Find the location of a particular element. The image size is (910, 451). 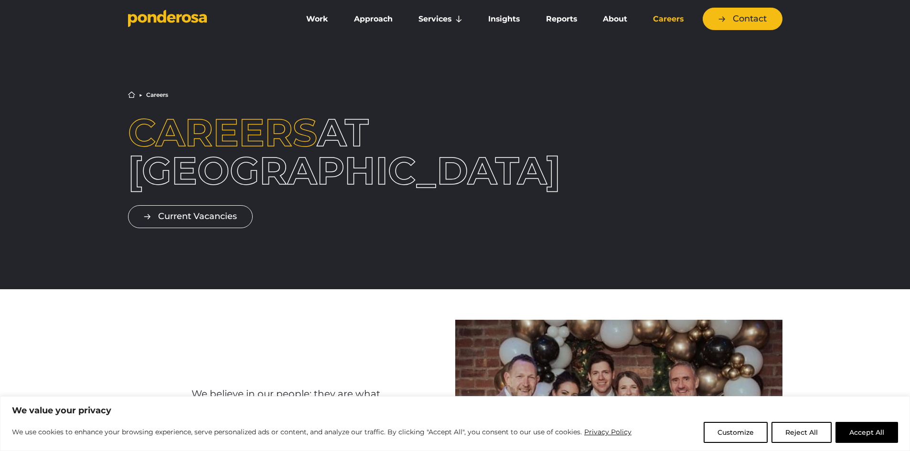

a: Approach is located at coordinates (373, 19).